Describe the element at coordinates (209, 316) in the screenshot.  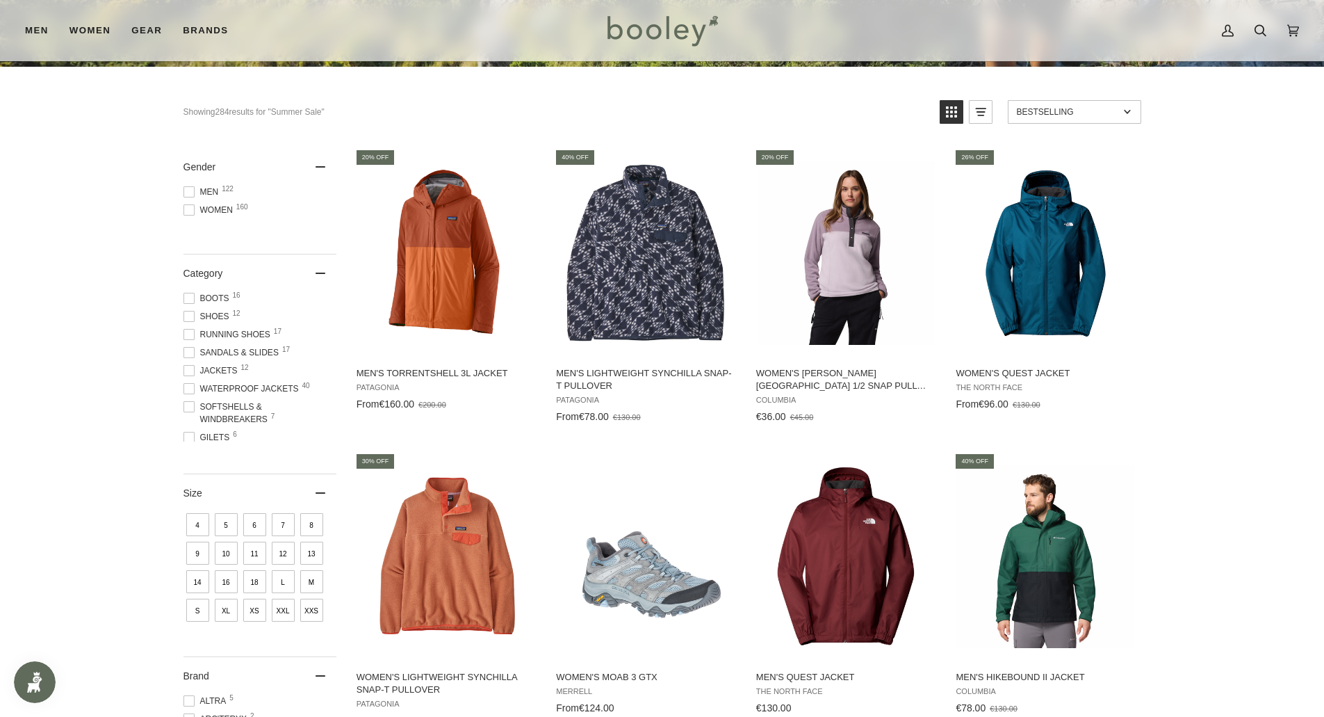
I see `span: Shoes` at that location.